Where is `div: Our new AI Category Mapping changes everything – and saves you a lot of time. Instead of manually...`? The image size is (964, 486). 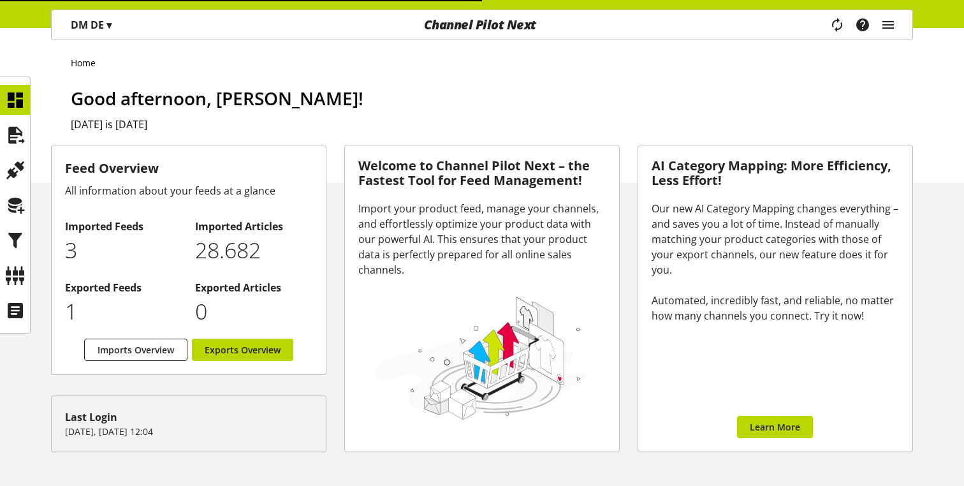 div: Our new AI Category Mapping changes everything – and saves you a lot of time. Instead of manually... is located at coordinates (775, 262).